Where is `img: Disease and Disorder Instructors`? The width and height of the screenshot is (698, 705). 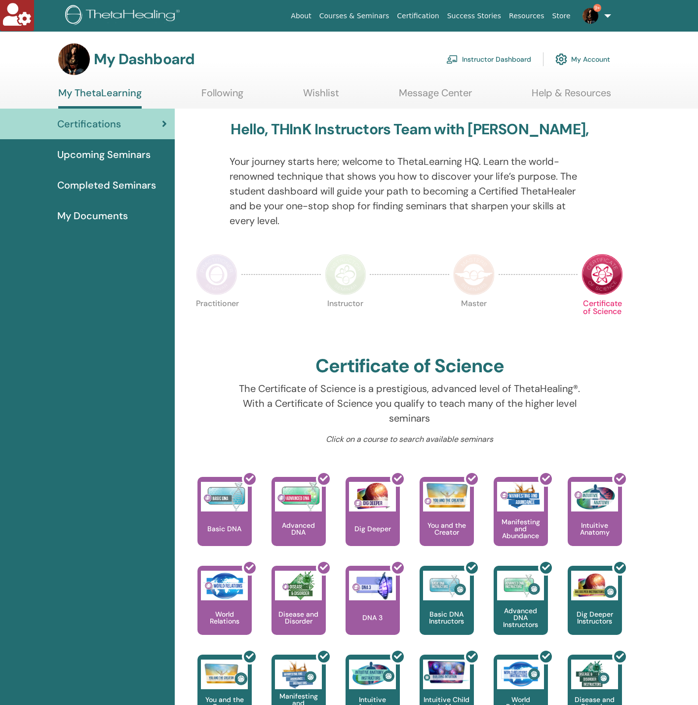 img: Disease and Disorder Instructors is located at coordinates (595, 675).